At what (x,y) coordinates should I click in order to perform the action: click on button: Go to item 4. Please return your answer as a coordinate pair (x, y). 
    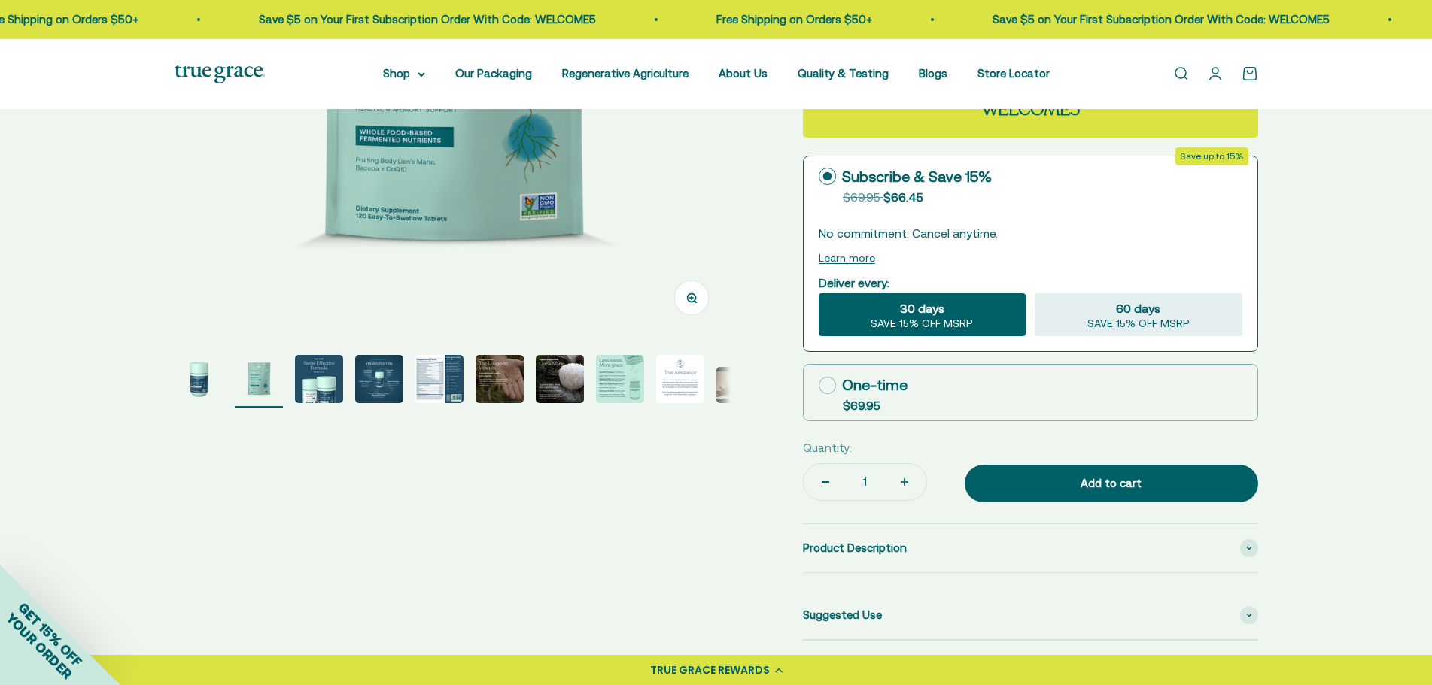
    Looking at the image, I should click on (379, 381).